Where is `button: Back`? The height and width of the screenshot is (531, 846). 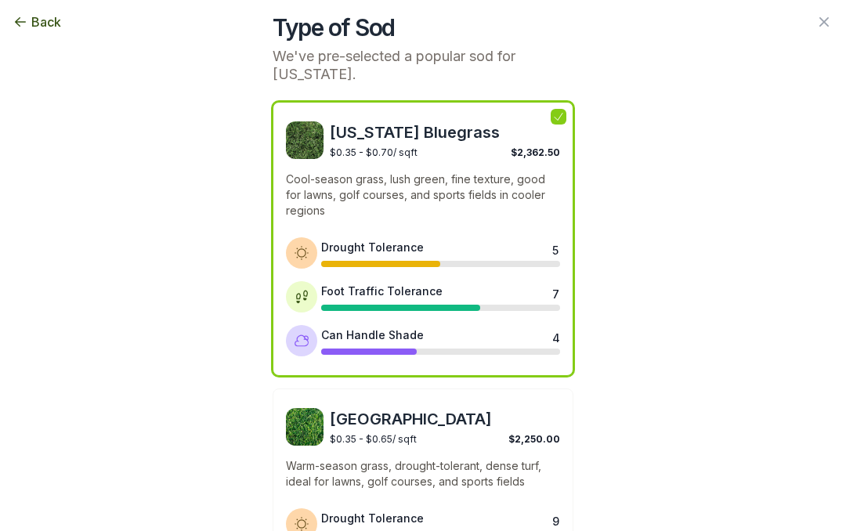
button: Back is located at coordinates (37, 22).